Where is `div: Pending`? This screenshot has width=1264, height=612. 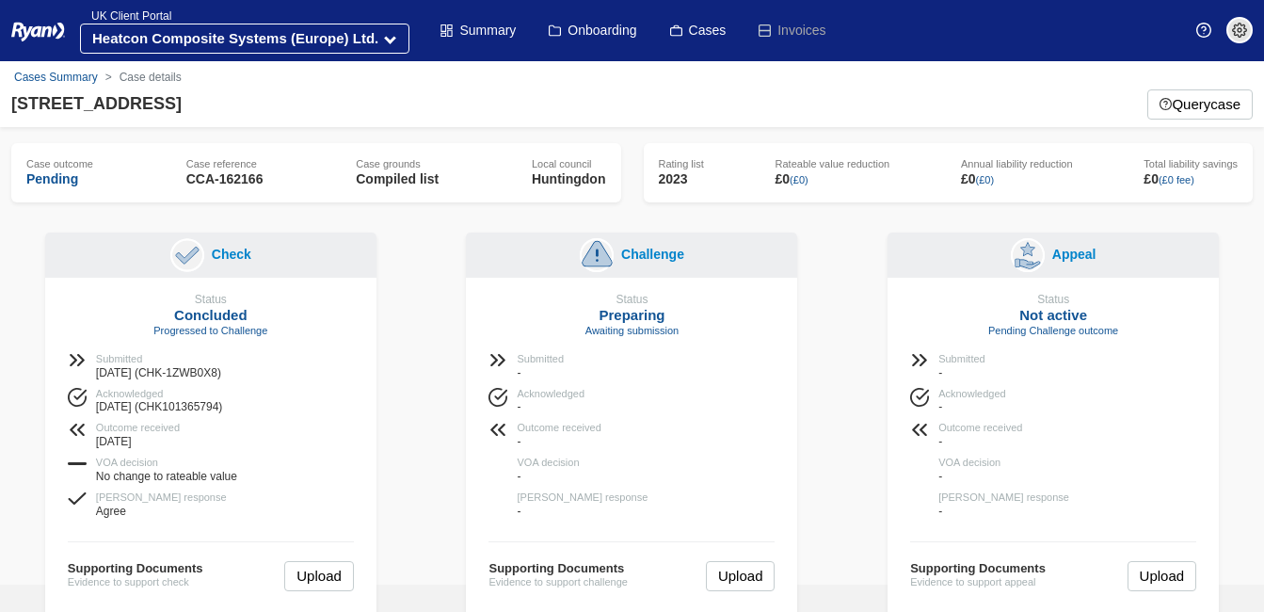 div: Pending is located at coordinates (59, 180).